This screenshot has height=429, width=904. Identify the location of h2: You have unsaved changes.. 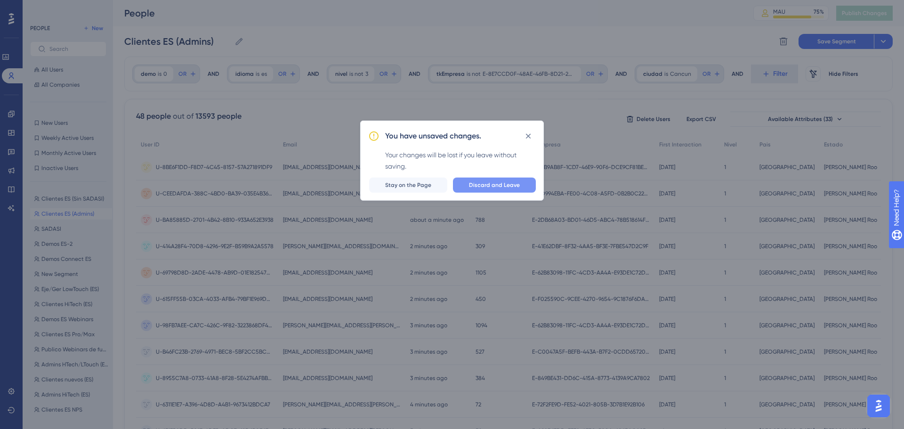
(433, 136).